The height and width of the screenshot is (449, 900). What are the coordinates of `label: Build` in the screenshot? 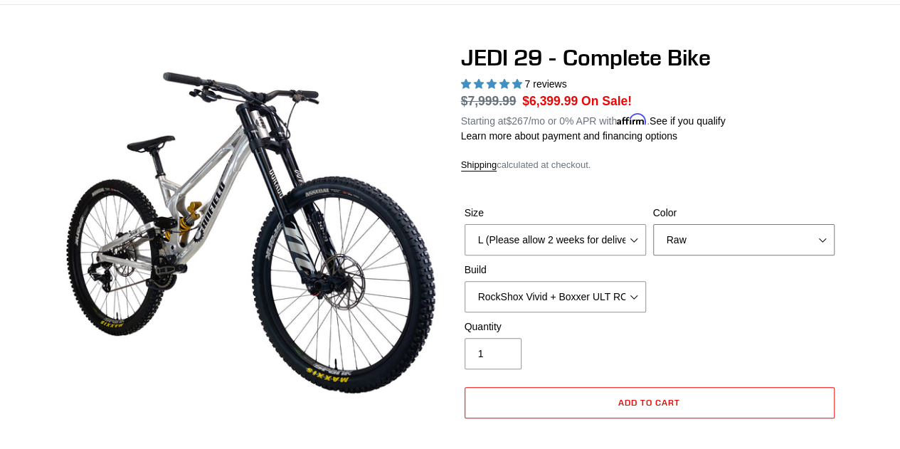 It's located at (555, 270).